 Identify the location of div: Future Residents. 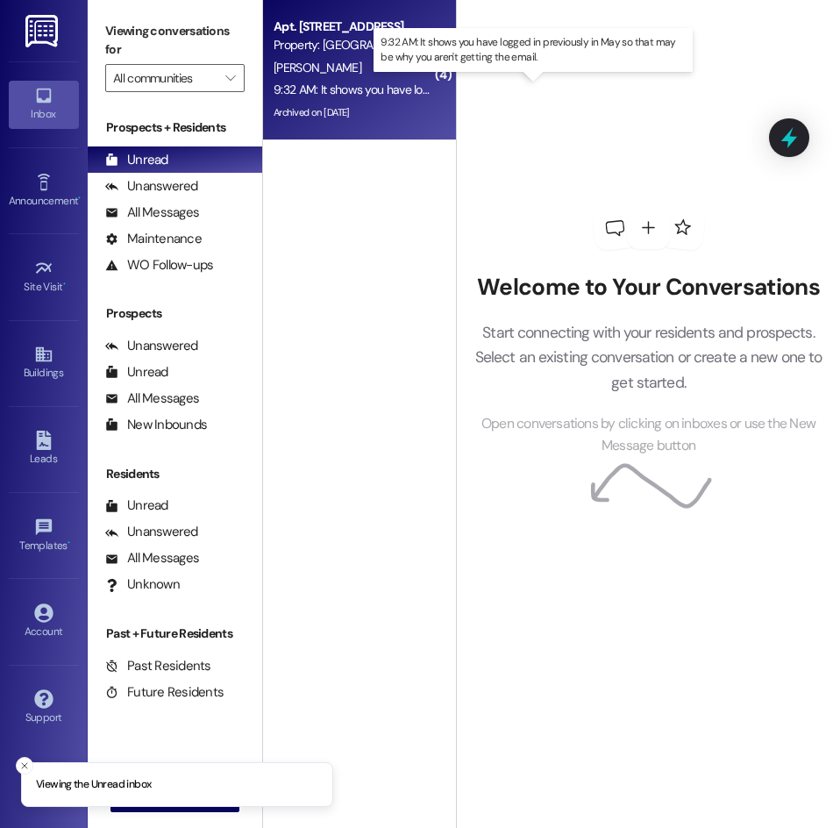
(164, 692).